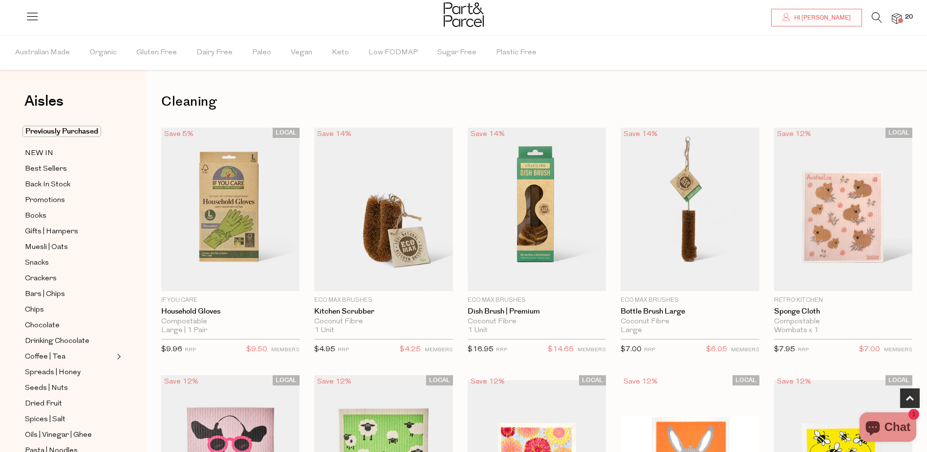 This screenshot has width=927, height=452. What do you see at coordinates (631, 330) in the screenshot?
I see `span: Large` at bounding box center [631, 330].